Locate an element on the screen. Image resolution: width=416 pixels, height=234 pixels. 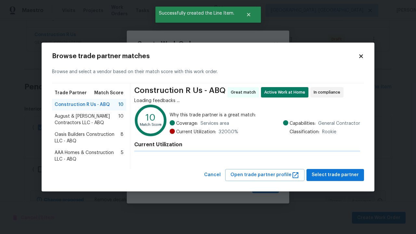
h2: Browse trade partner matches is located at coordinates (205, 56).